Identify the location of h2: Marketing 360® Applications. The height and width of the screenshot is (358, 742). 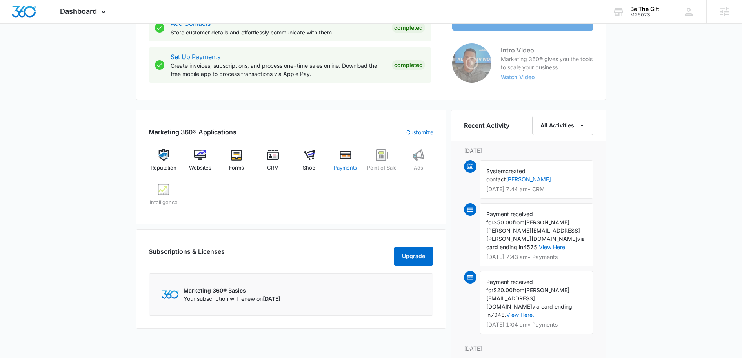
(192, 132).